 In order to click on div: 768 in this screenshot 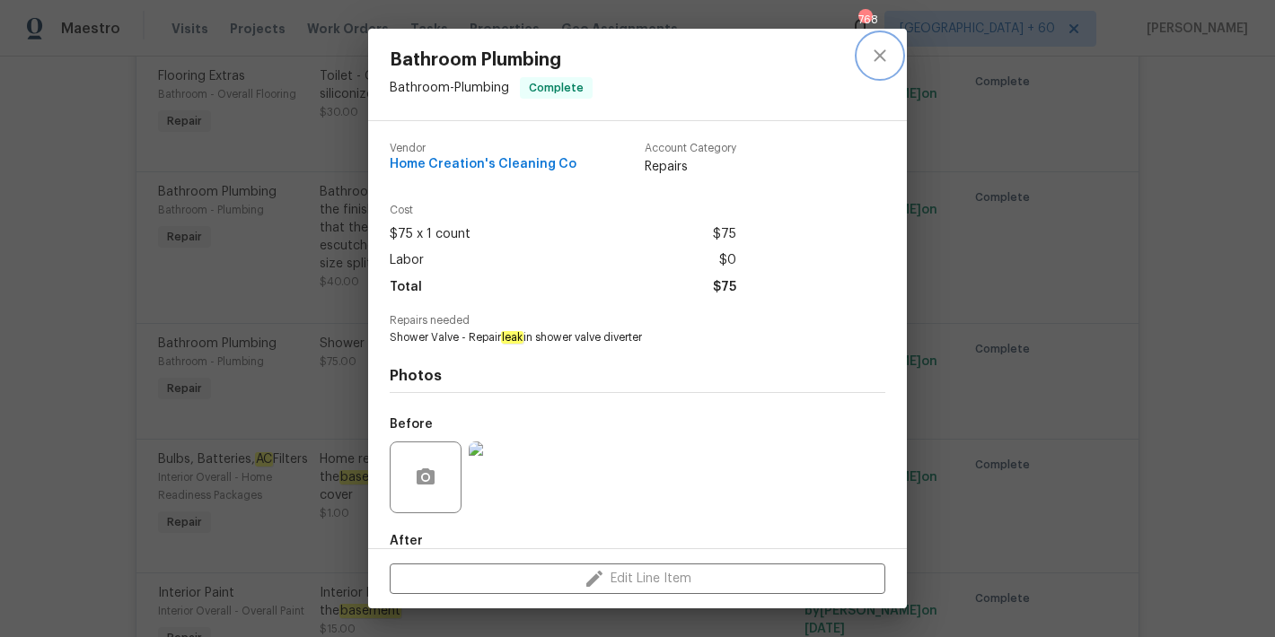, I will do `click(864, 20)`.